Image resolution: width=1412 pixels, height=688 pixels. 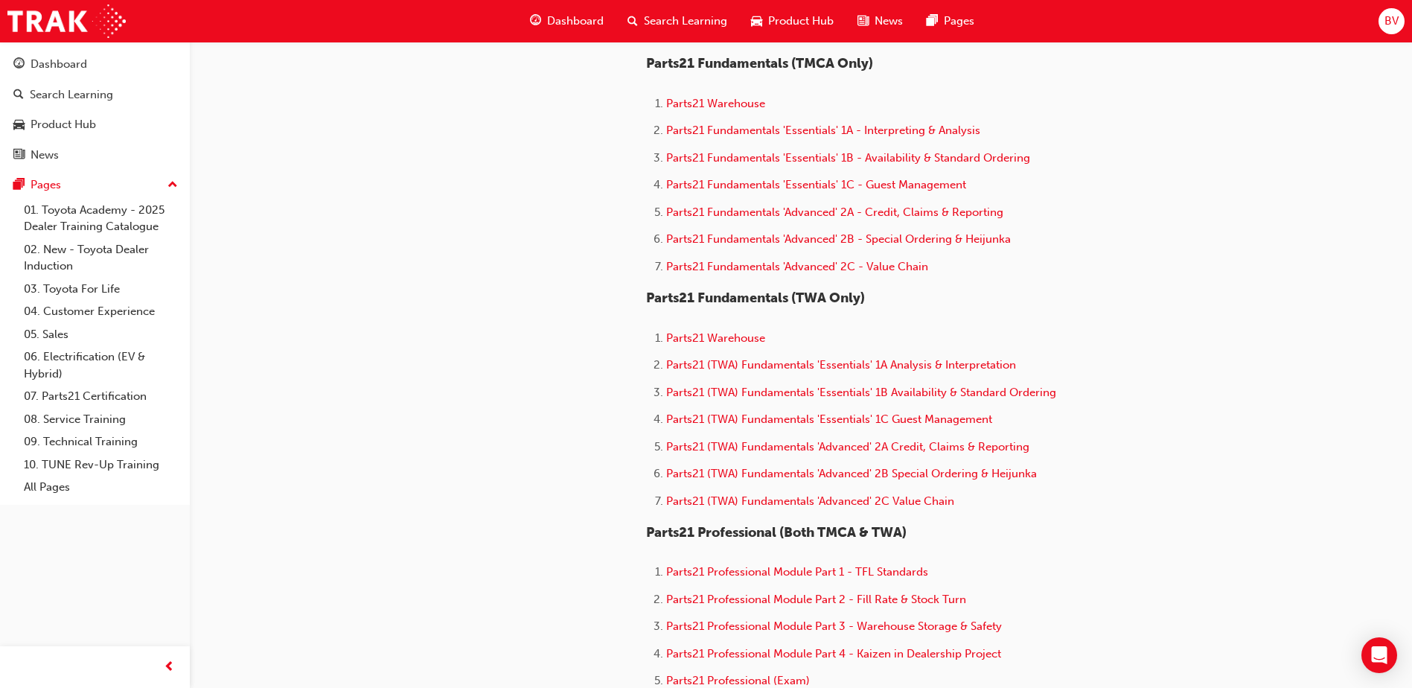 I want to click on a: All Pages, so click(x=100, y=487).